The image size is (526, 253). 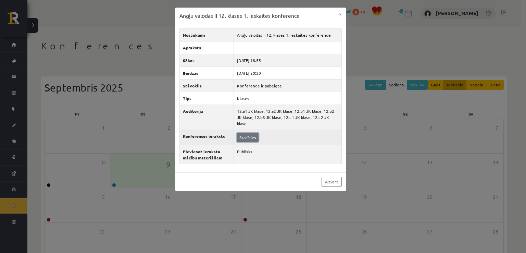 I want to click on td: Publisks, so click(x=288, y=154).